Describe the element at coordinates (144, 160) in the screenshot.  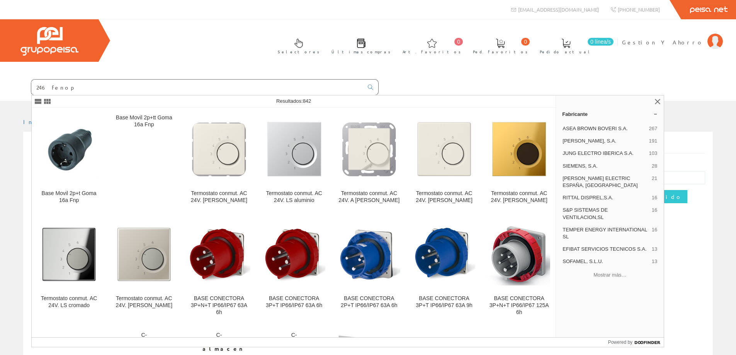
I see `a: Base Movil 2p+tt Goma 16a Fnp` at that location.